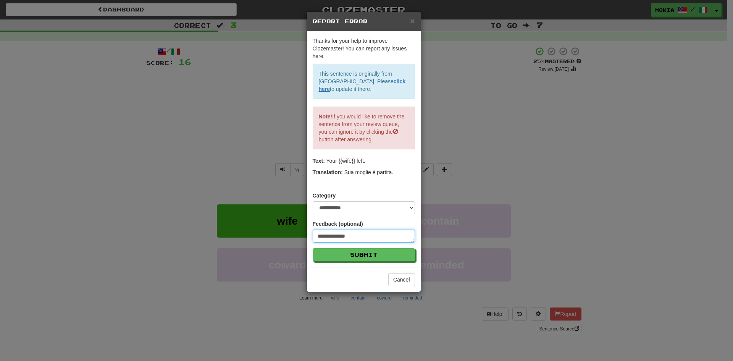 This screenshot has height=361, width=733. Describe the element at coordinates (364, 255) in the screenshot. I see `button: Submit` at that location.